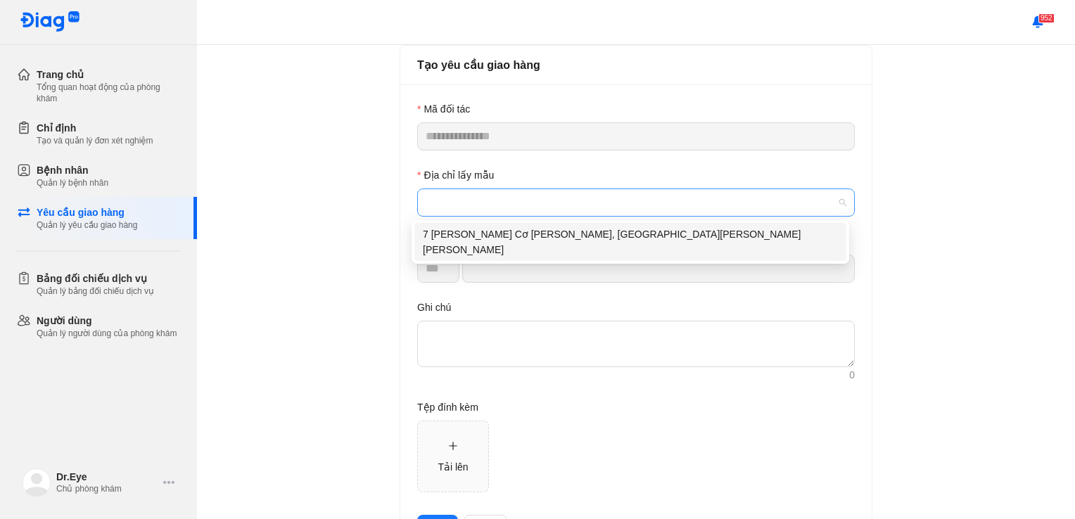 The image size is (1075, 519). What do you see at coordinates (452, 467) in the screenshot?
I see `div: Tải lên` at bounding box center [452, 467].